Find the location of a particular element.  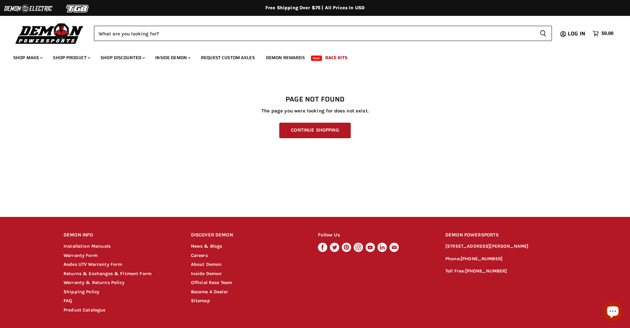

a: Warranty Form is located at coordinates (80, 255).